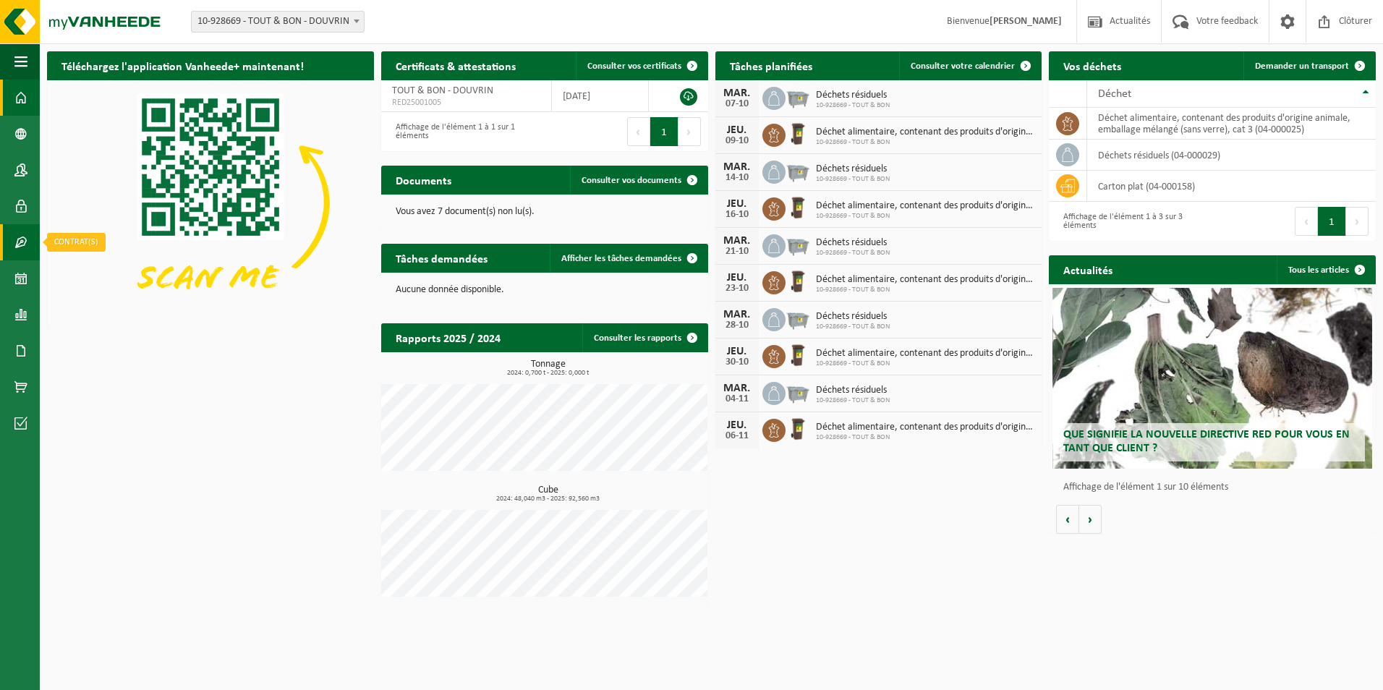 The width and height of the screenshot is (1383, 690). What do you see at coordinates (544, 212) in the screenshot?
I see `p: Vous avez 7 document(s) non lu(s).` at bounding box center [544, 212].